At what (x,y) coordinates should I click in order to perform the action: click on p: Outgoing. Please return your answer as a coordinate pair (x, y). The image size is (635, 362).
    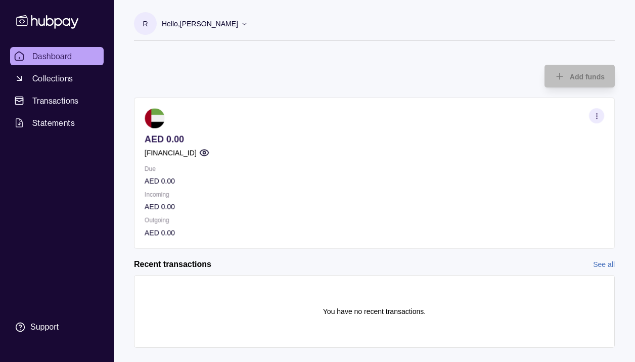
    Looking at the image, I should click on (374, 221).